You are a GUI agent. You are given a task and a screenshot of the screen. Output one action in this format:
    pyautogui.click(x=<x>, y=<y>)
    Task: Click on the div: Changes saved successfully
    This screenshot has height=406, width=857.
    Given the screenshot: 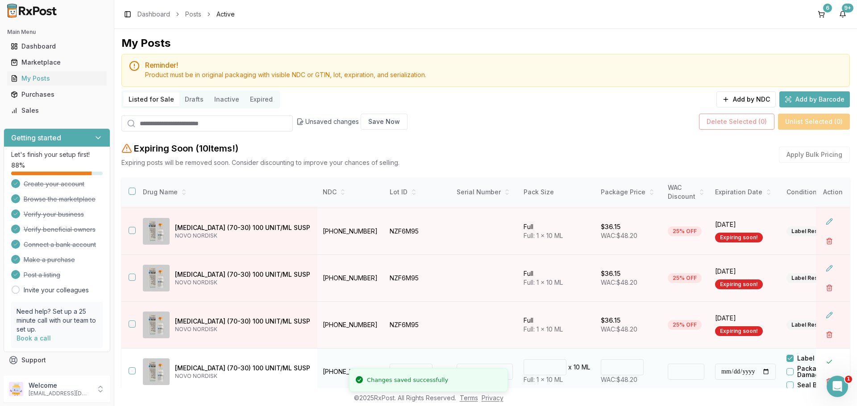 What is the action you would take?
    pyautogui.click(x=407, y=381)
    